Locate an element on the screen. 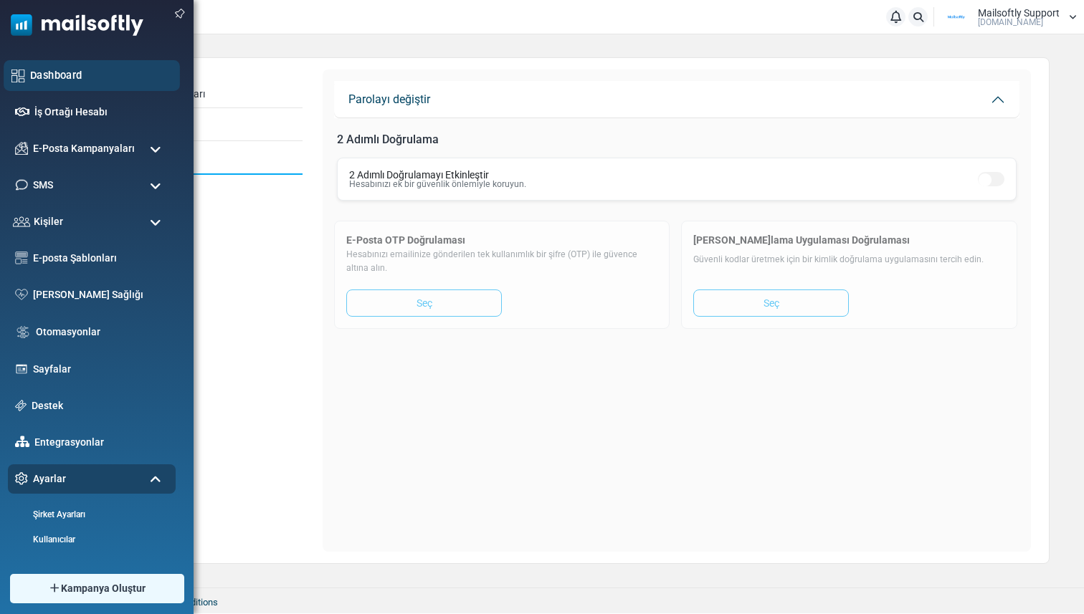  a: Dashboard is located at coordinates (101, 75).